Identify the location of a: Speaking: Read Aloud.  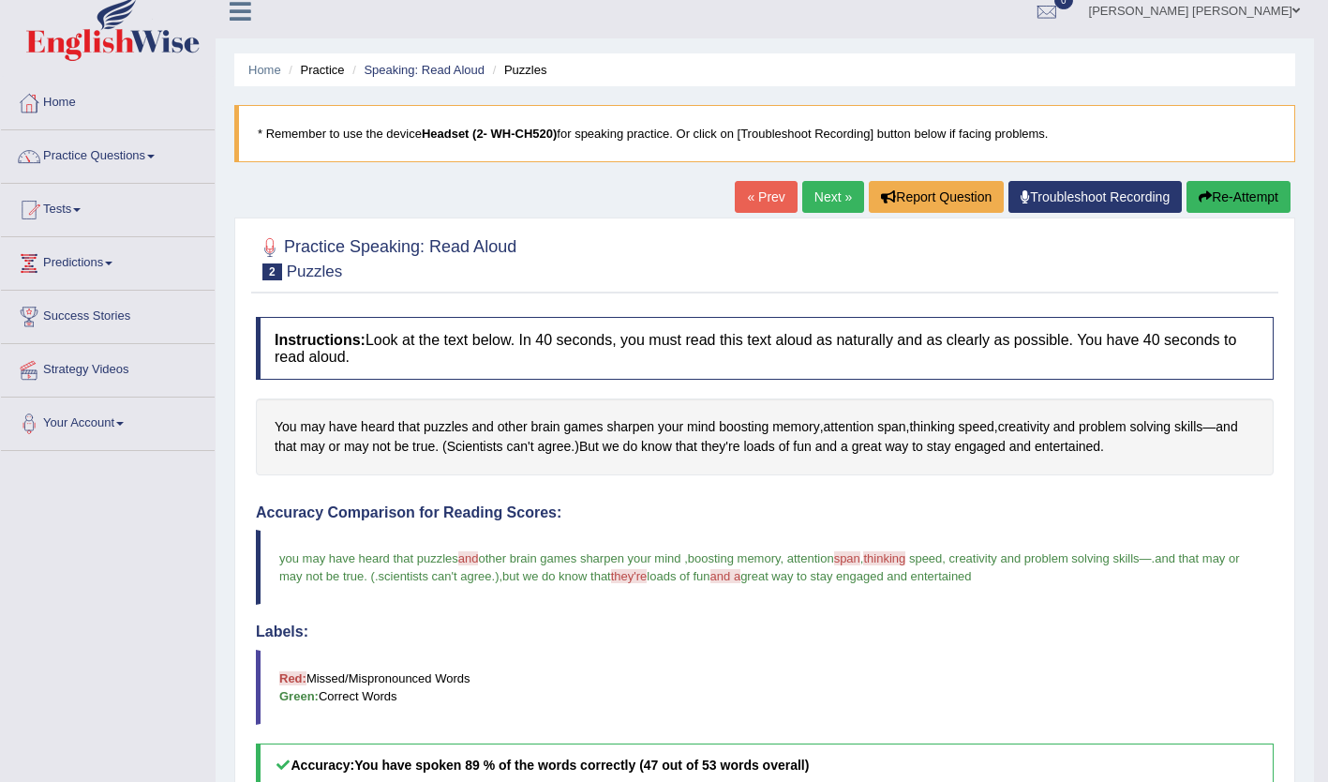
(424, 69).